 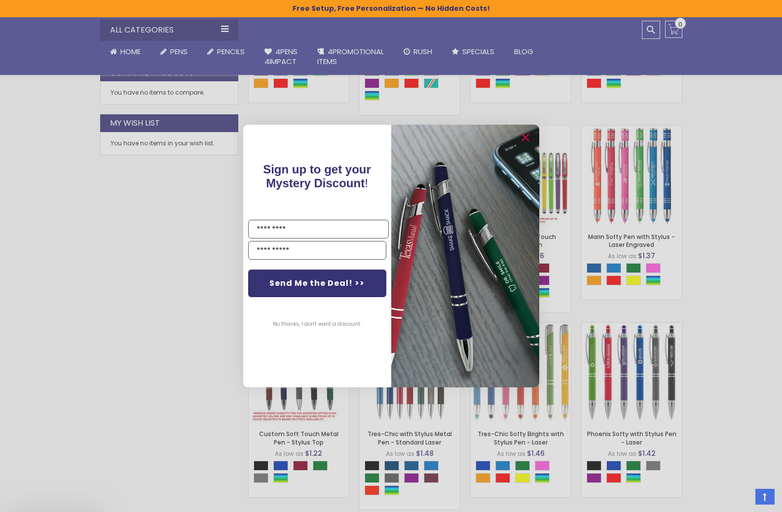 What do you see at coordinates (525, 138) in the screenshot?
I see `button: Close dialog` at bounding box center [525, 138].